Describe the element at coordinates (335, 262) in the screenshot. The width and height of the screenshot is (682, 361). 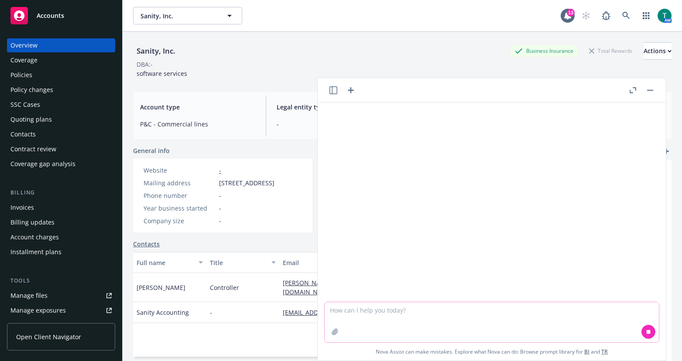
I see `div: Email` at that location.